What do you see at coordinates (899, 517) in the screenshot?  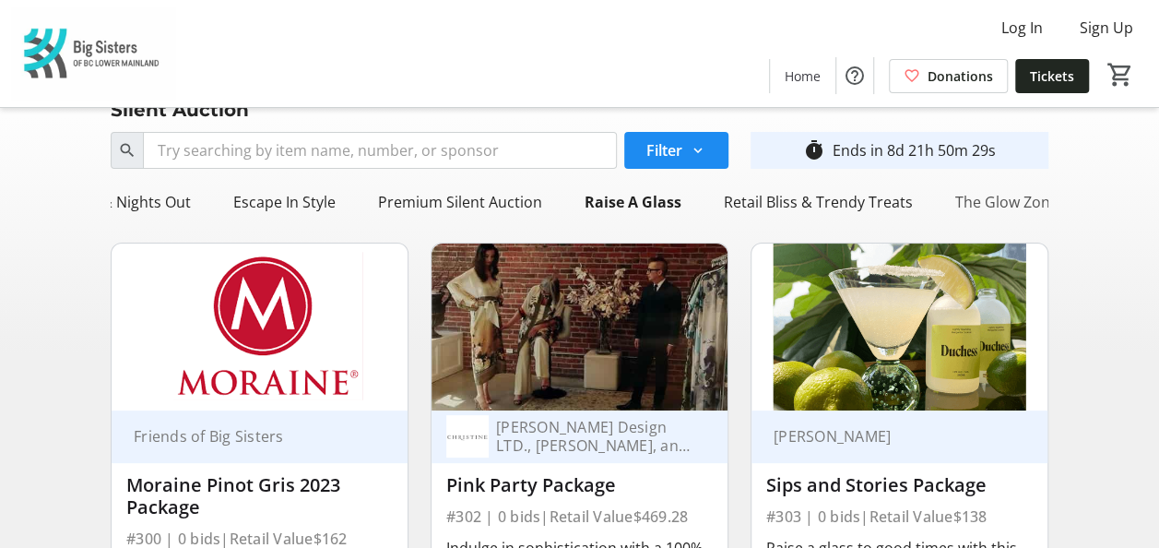 I see `div: #303 | 0 bids | Retail Value $138` at bounding box center [899, 517].